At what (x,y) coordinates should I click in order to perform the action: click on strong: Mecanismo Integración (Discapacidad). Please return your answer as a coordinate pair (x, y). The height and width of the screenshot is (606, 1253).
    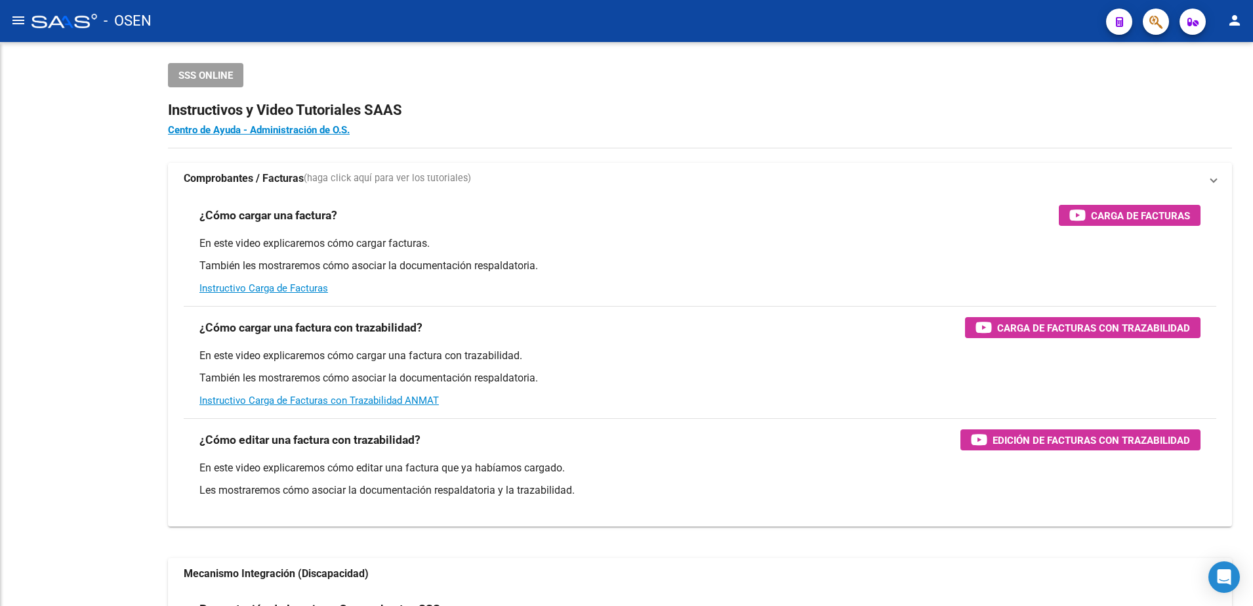
    Looking at the image, I should click on (276, 573).